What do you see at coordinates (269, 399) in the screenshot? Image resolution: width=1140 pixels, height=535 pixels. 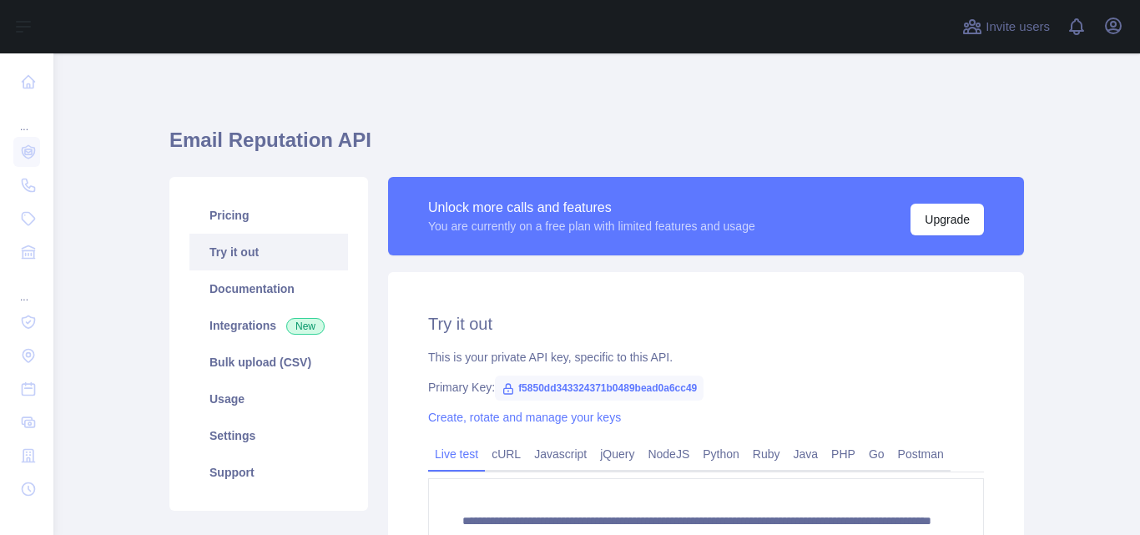 I see `a: Usage` at bounding box center [269, 399].